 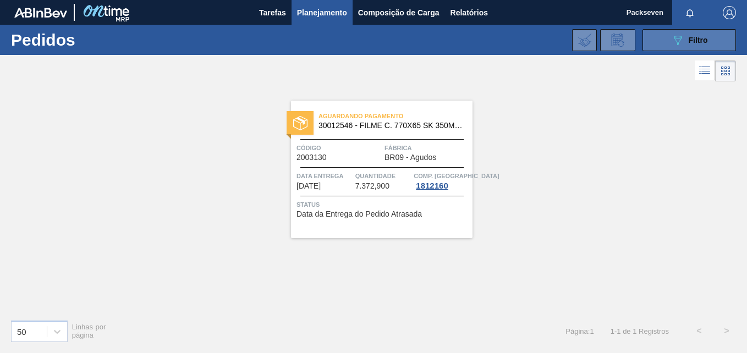 I want to click on span: 7.372,900, so click(x=372, y=186).